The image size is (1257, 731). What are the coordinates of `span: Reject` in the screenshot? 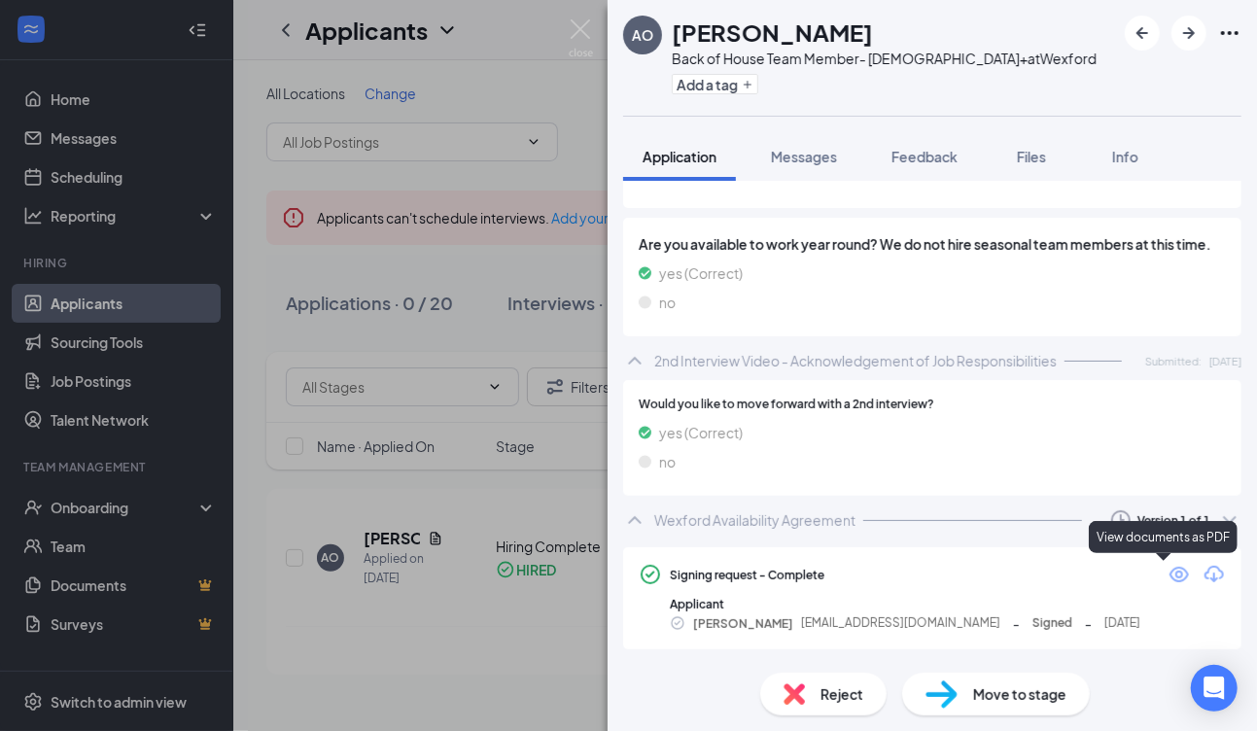 It's located at (842, 694).